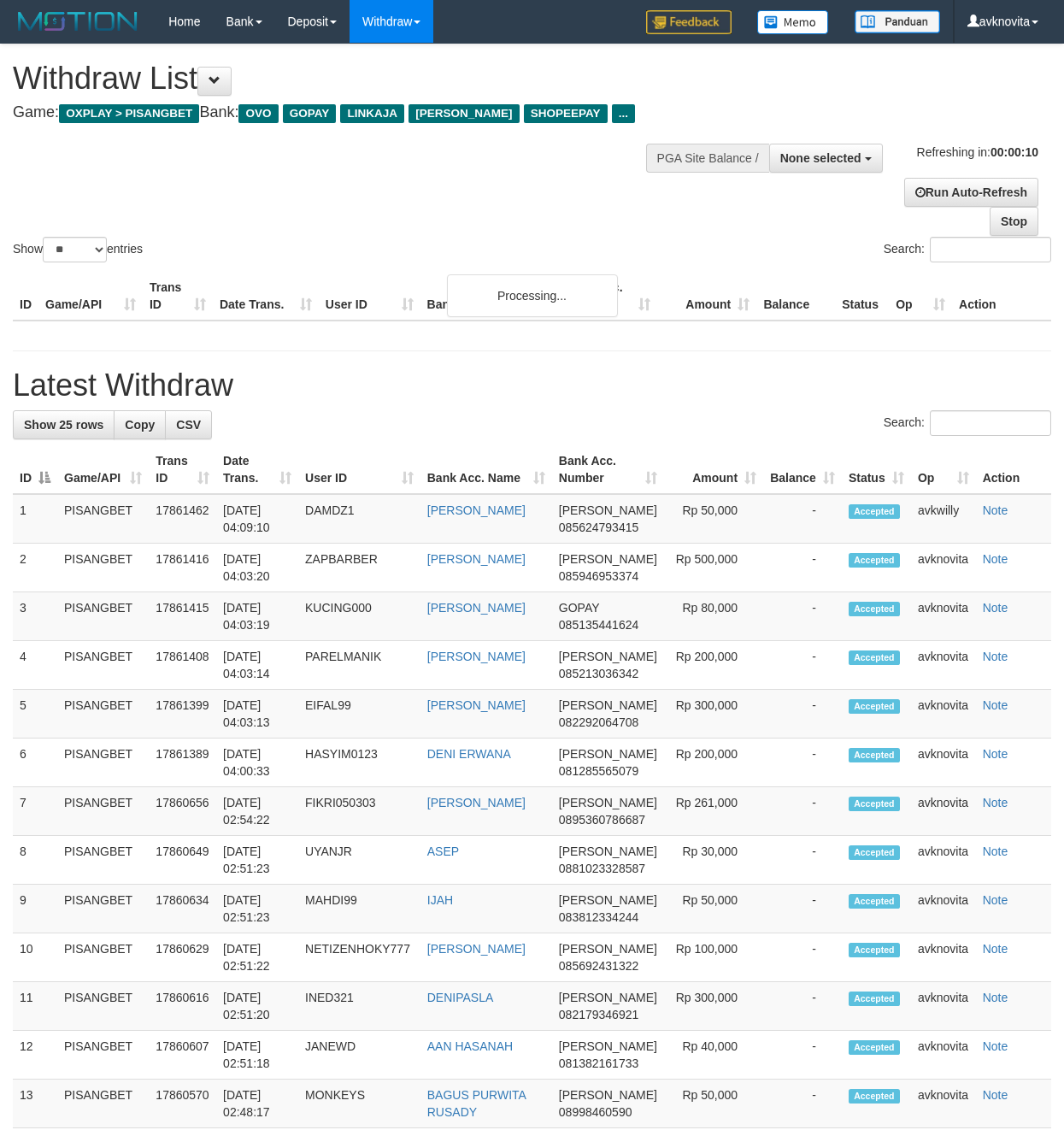  I want to click on td: 9, so click(35, 909).